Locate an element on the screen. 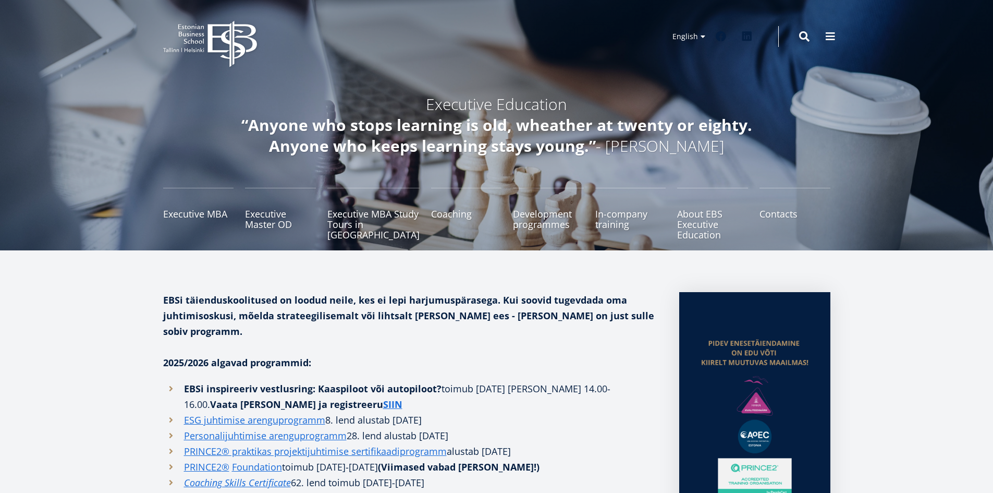 The height and width of the screenshot is (493, 993). a: Linkedin is located at coordinates (747, 36).